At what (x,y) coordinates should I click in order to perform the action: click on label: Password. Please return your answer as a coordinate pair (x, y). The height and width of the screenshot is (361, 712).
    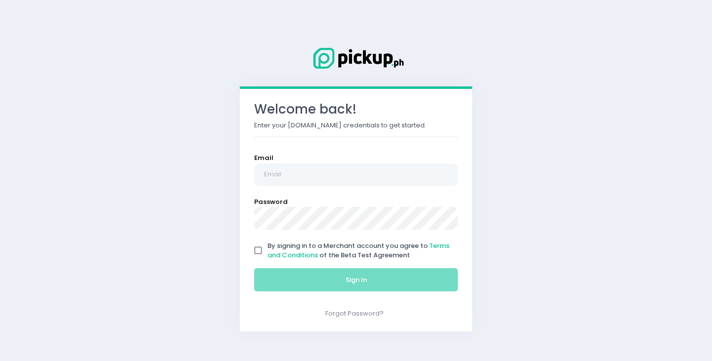
    Looking at the image, I should click on (271, 202).